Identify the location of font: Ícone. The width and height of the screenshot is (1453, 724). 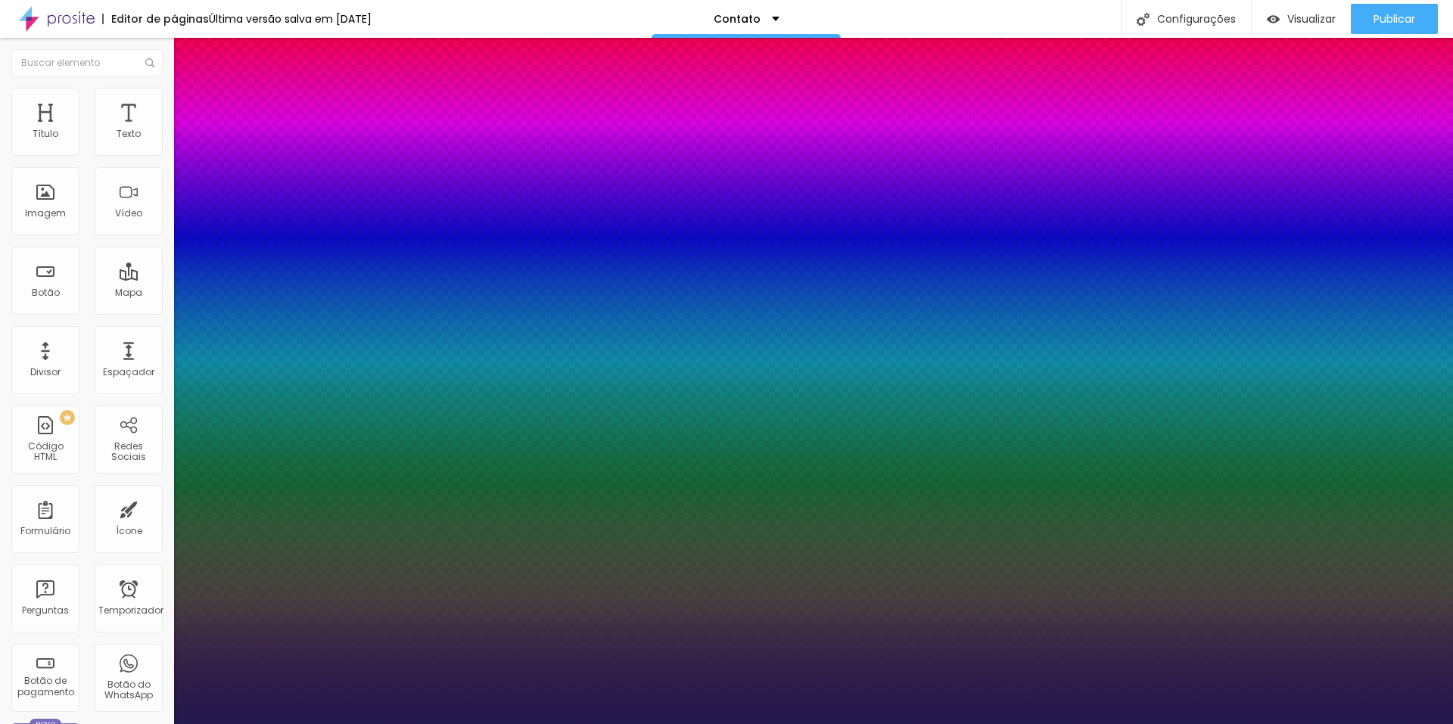
(129, 531).